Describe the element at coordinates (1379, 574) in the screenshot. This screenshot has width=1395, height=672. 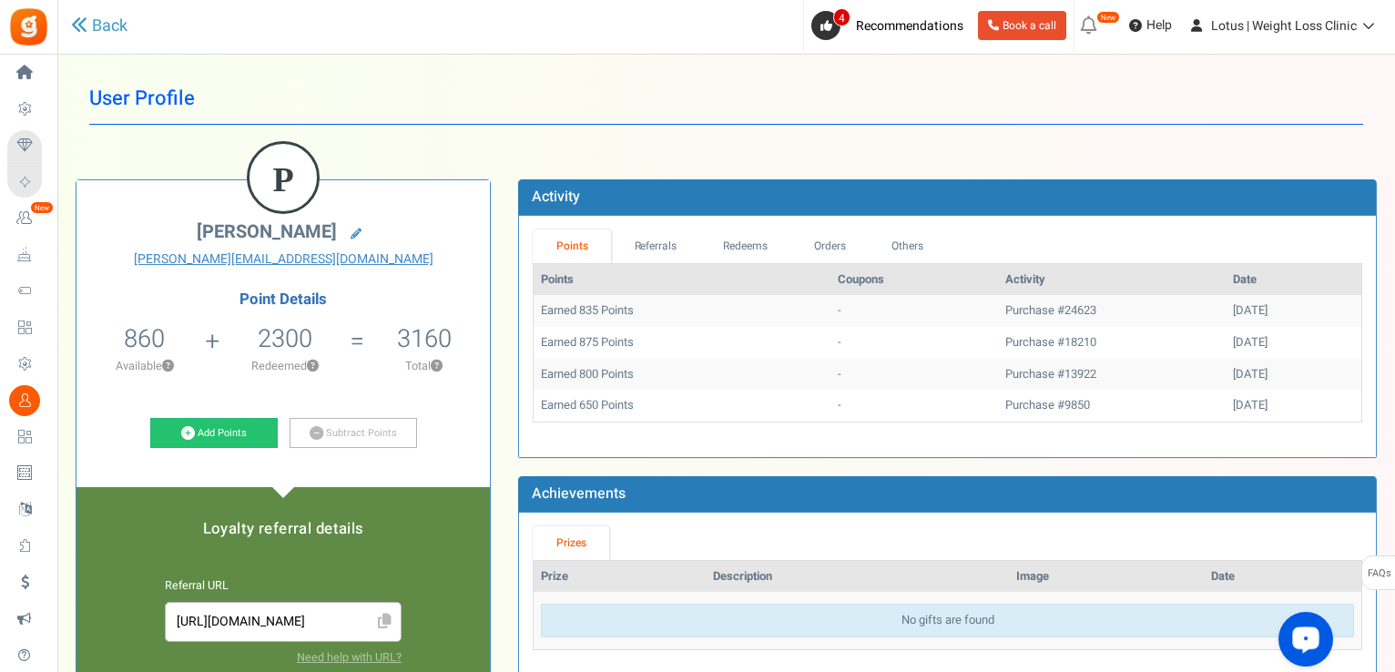
I see `span: FAQs` at that location.